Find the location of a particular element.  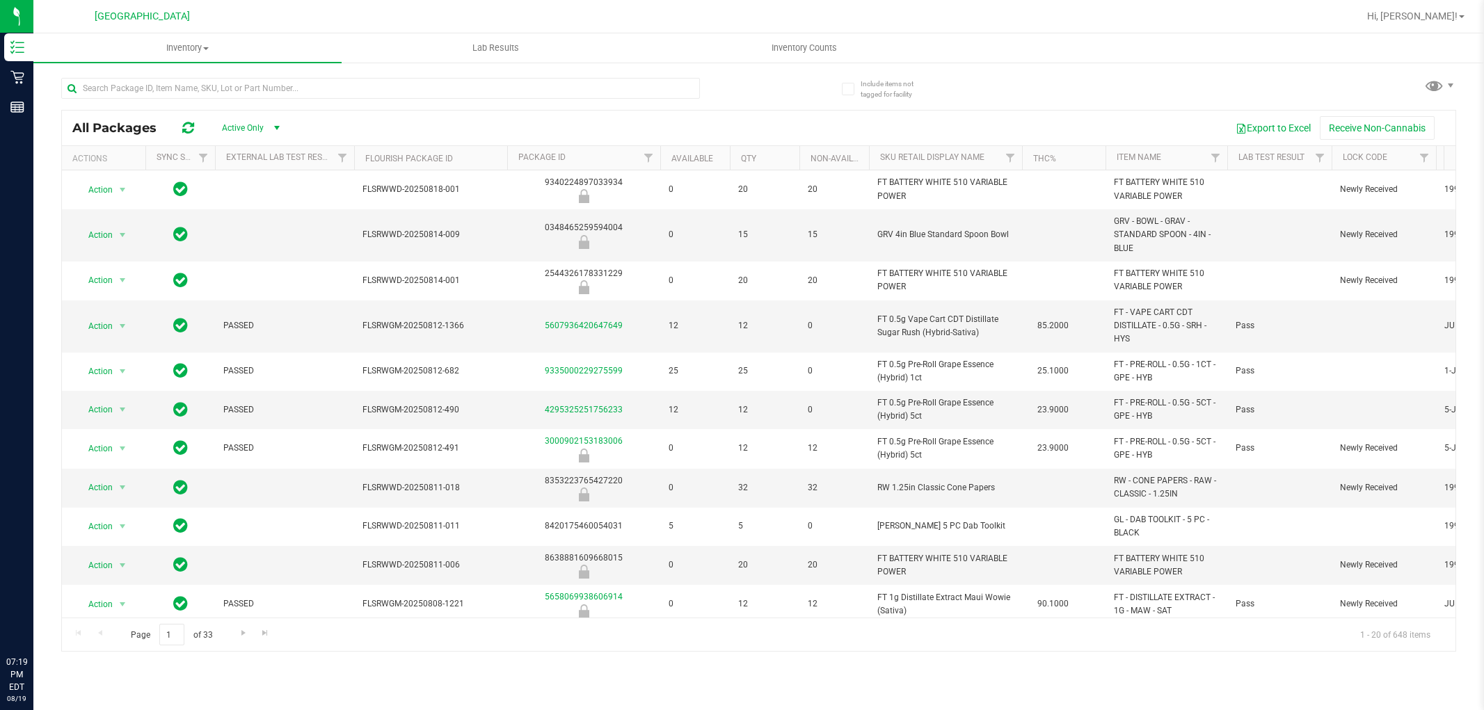

span: GRV - BOWL - GRAV - STANDARD SPOON - 4IN - BLUE is located at coordinates (1166, 235).